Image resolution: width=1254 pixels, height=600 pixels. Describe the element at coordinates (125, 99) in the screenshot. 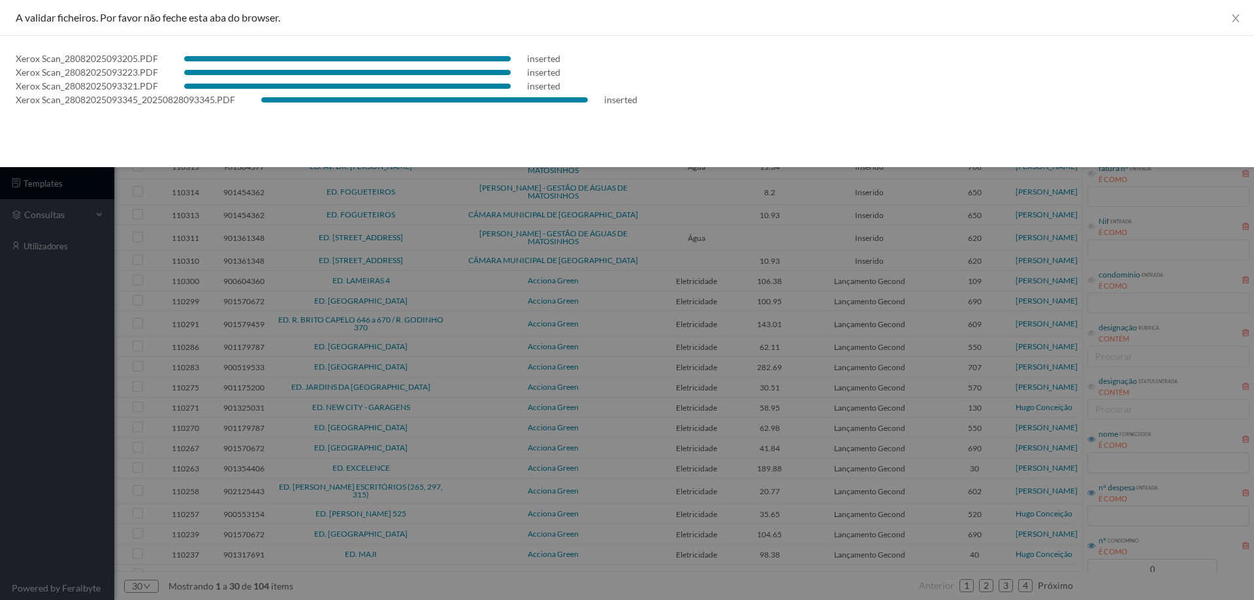

I see `div: Xerox Scan_28082025093345_20250828093345.PDF` at that location.